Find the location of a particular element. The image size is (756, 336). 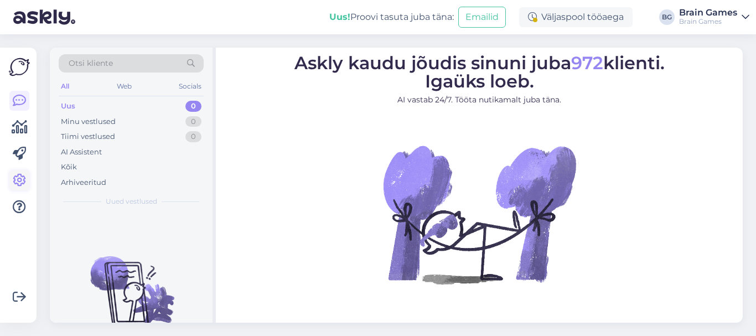

div: AI Assistent is located at coordinates (81, 152).